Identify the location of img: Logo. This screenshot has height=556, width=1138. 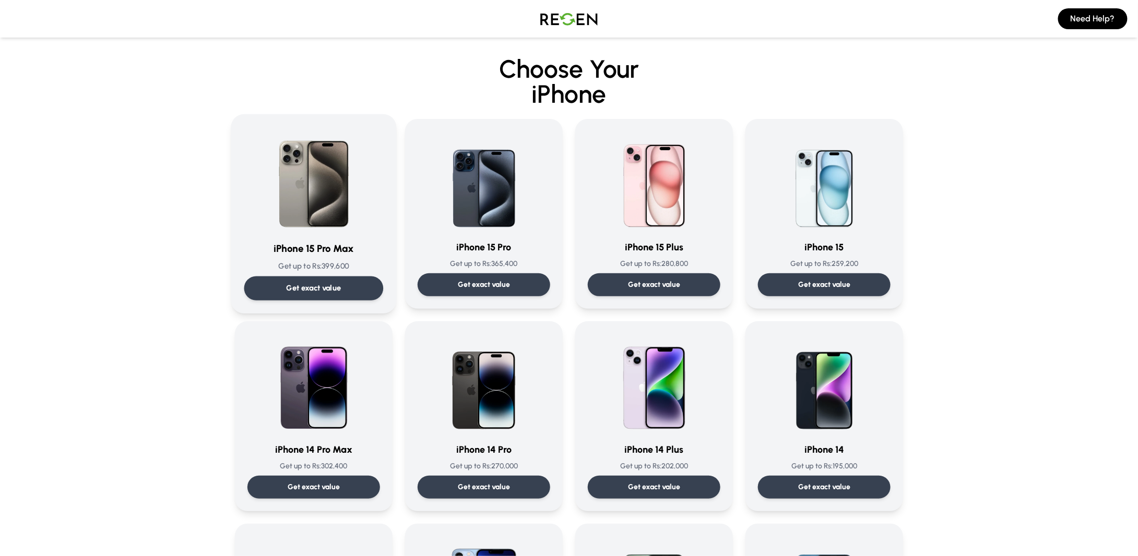
(569, 19).